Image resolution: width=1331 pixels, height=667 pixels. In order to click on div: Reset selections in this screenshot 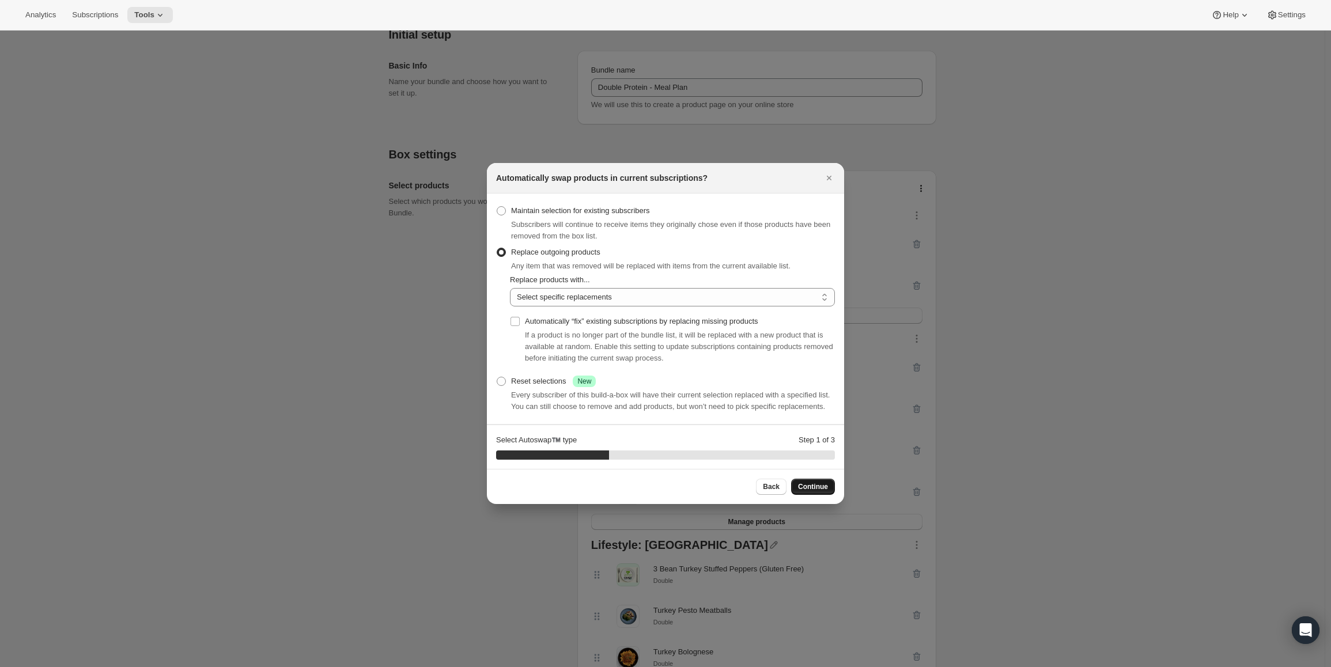, I will do `click(553, 382)`.